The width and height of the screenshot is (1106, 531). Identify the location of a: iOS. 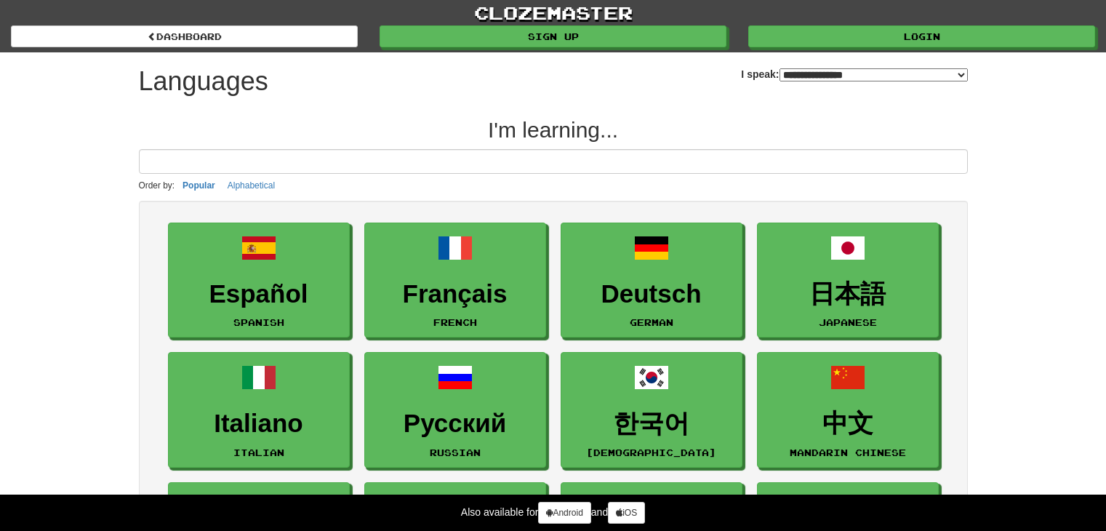
(626, 513).